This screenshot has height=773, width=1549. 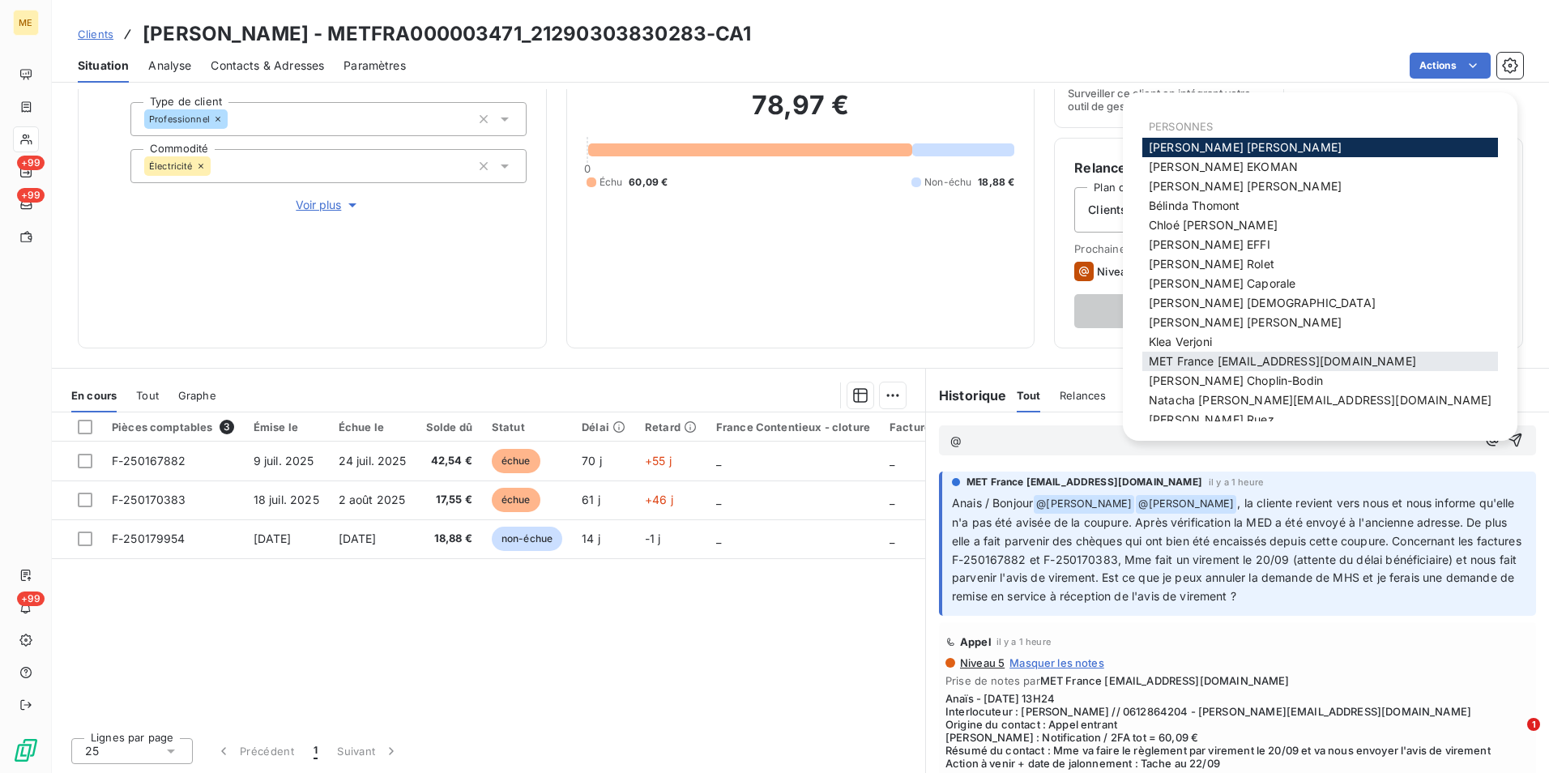 I want to click on span: non-échue, so click(x=526, y=539).